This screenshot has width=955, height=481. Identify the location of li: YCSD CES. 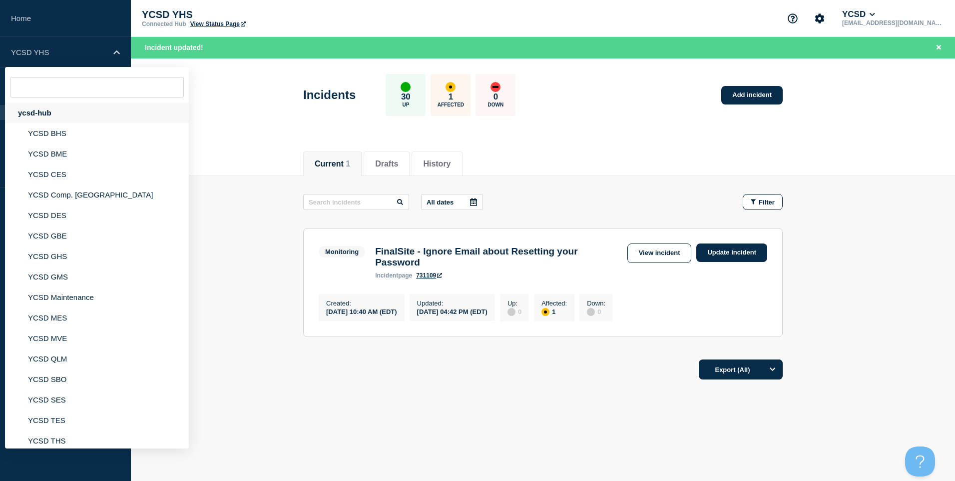
(97, 174).